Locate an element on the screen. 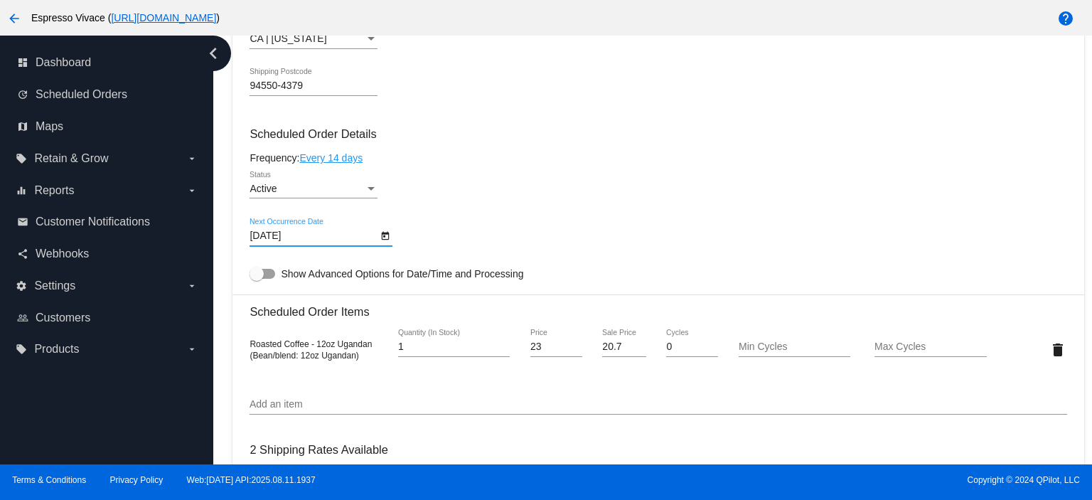 The height and width of the screenshot is (500, 1092). span: Copyright © 2024 QPilot, LLC is located at coordinates (819, 480).